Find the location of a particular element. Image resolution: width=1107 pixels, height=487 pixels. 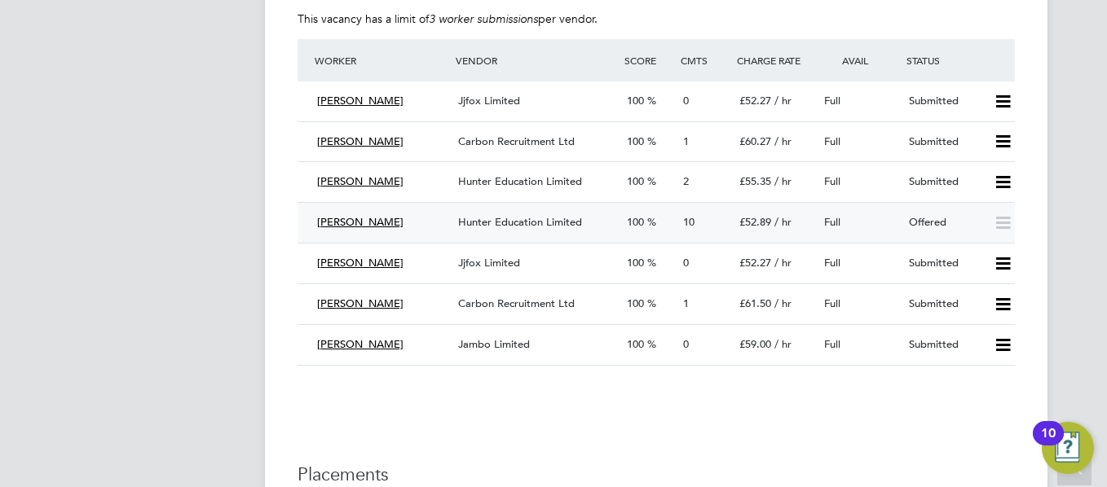

div: Score is located at coordinates (648, 60).